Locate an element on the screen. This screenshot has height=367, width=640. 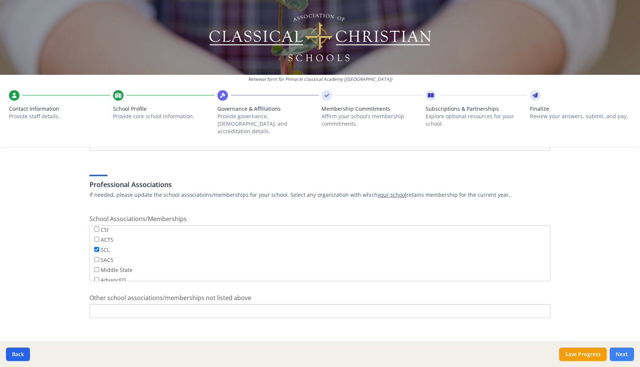
p: If needed, please update the school associations/memberships for your school. Select any organiza... is located at coordinates (320, 195).